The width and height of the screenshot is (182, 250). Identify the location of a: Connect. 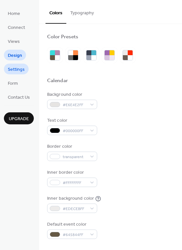
(16, 27).